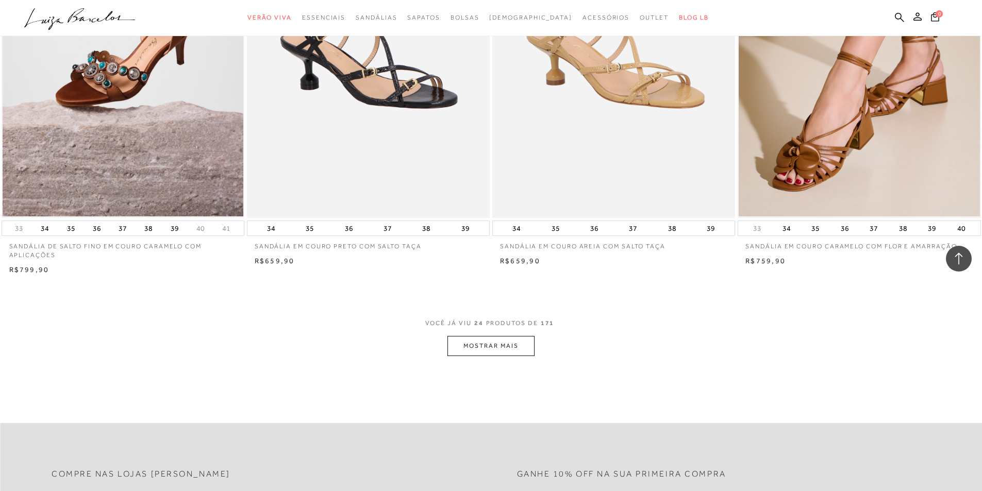 Image resolution: width=982 pixels, height=491 pixels. What do you see at coordinates (614, 243) in the screenshot?
I see `a: SANDÁLIA EM COURO AREIA COM SALTO TAÇA` at bounding box center [614, 243].